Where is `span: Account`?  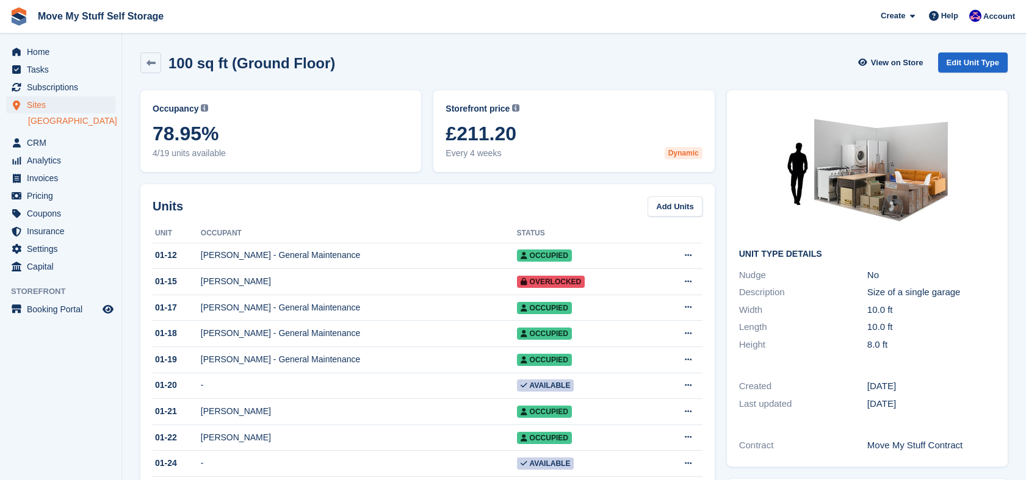
span: Account is located at coordinates (999, 16).